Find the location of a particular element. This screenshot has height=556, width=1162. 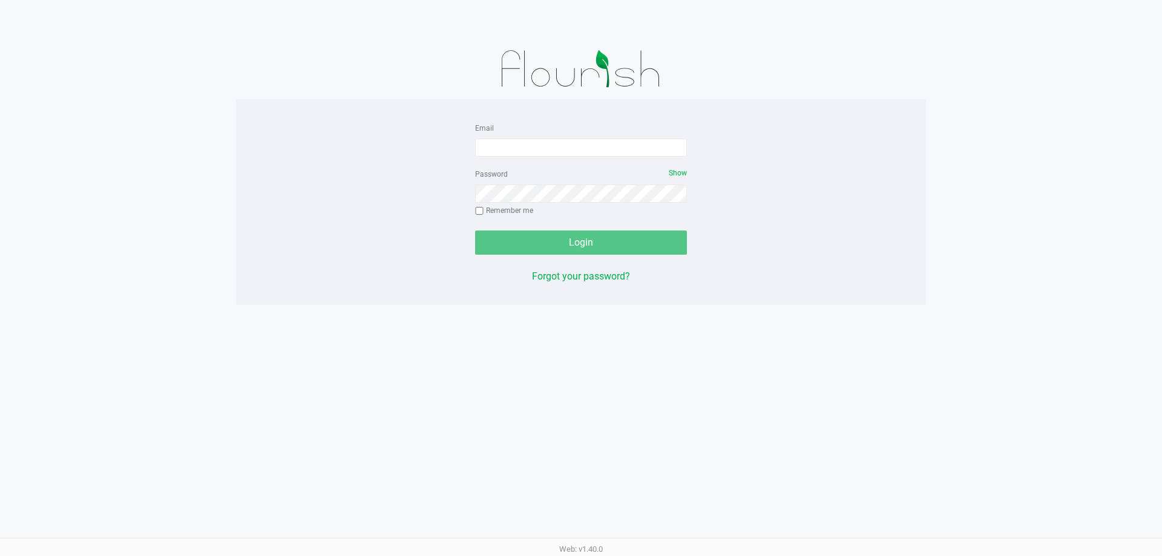

label: Remember me is located at coordinates (504, 211).